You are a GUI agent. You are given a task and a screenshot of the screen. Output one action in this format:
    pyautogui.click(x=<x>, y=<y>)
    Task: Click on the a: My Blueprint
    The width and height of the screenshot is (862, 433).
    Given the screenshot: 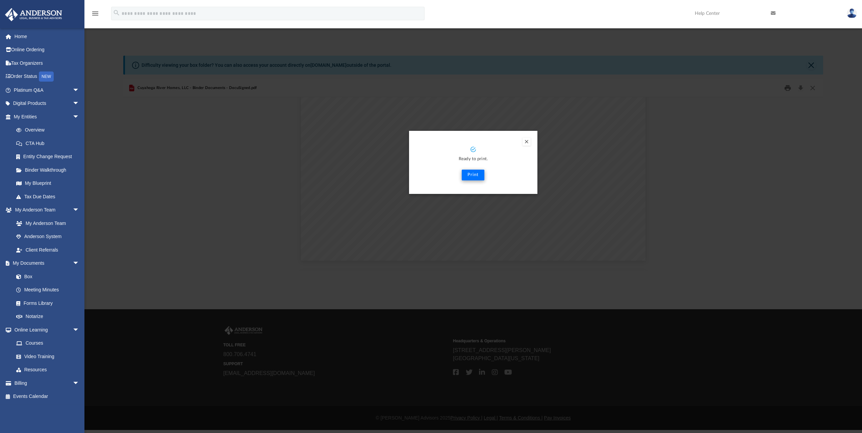 What is the action you would take?
    pyautogui.click(x=48, y=184)
    